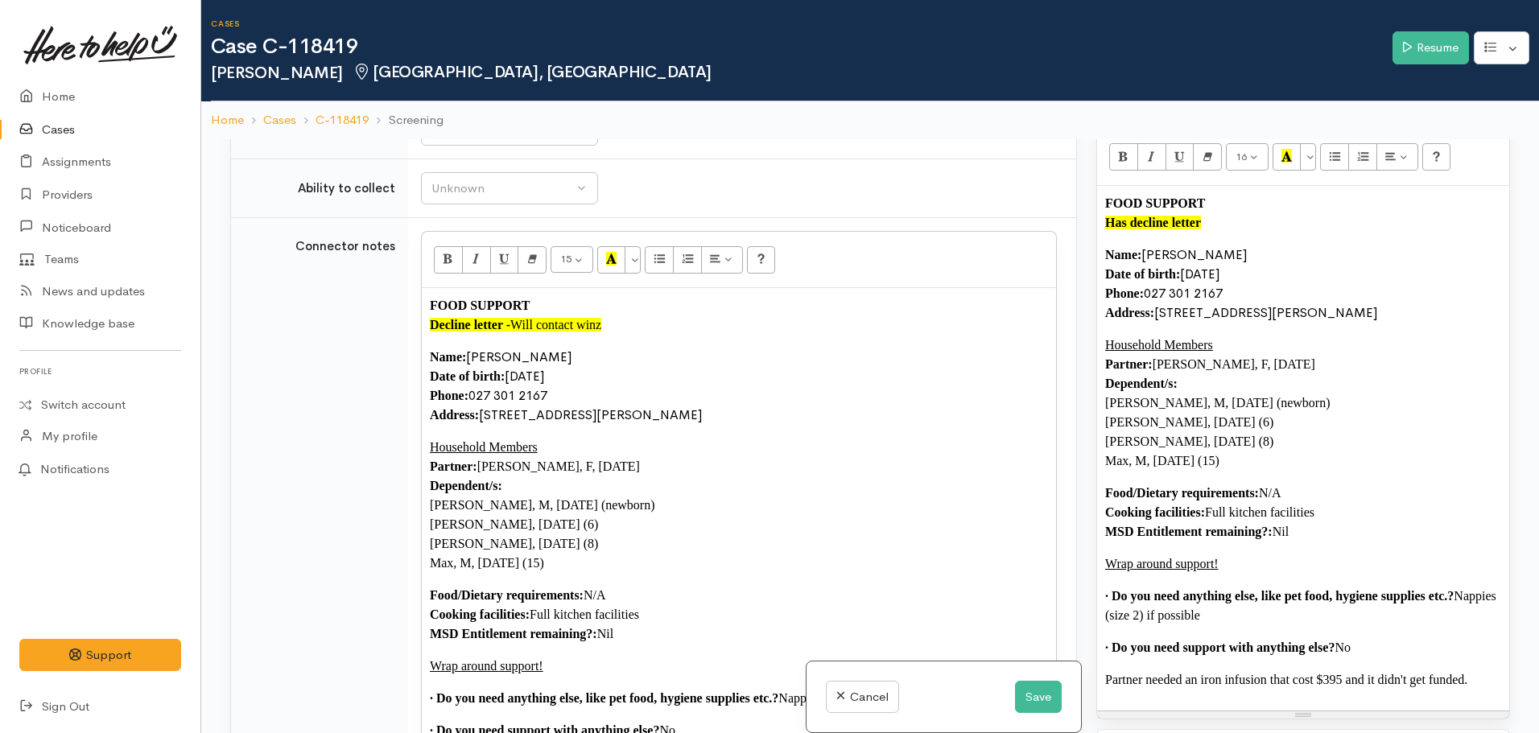 The height and width of the screenshot is (733, 1539). Describe the element at coordinates (1189, 531) in the screenshot. I see `b: MSD Entitlement remaining?:` at that location.